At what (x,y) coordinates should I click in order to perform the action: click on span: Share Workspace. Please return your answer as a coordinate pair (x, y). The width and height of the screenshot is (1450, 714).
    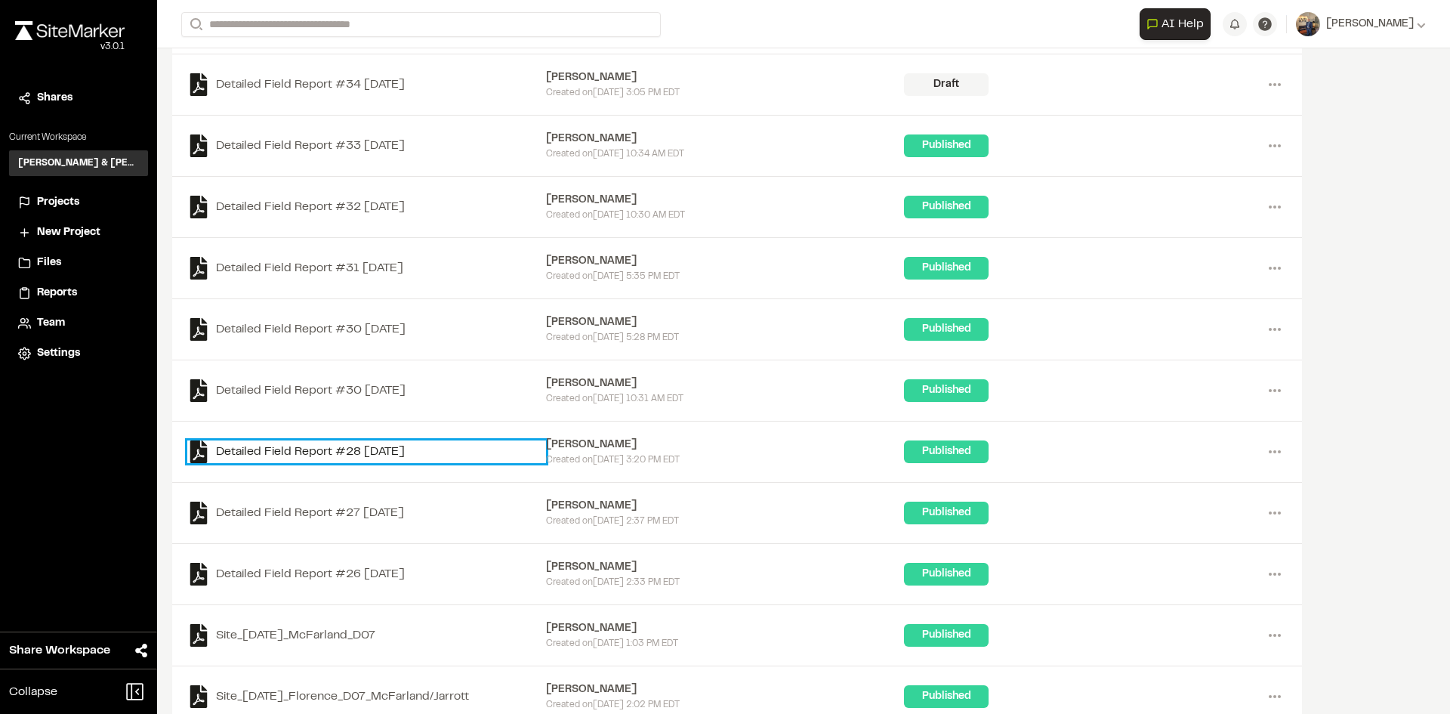
    Looking at the image, I should click on (60, 650).